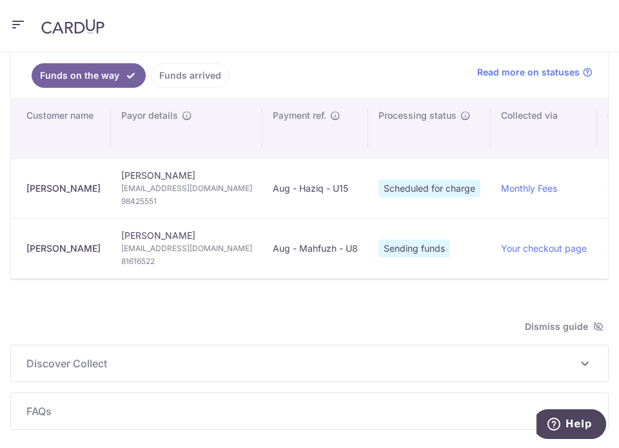 This screenshot has height=448, width=619. What do you see at coordinates (528, 72) in the screenshot?
I see `span: Read more on statuses` at bounding box center [528, 72].